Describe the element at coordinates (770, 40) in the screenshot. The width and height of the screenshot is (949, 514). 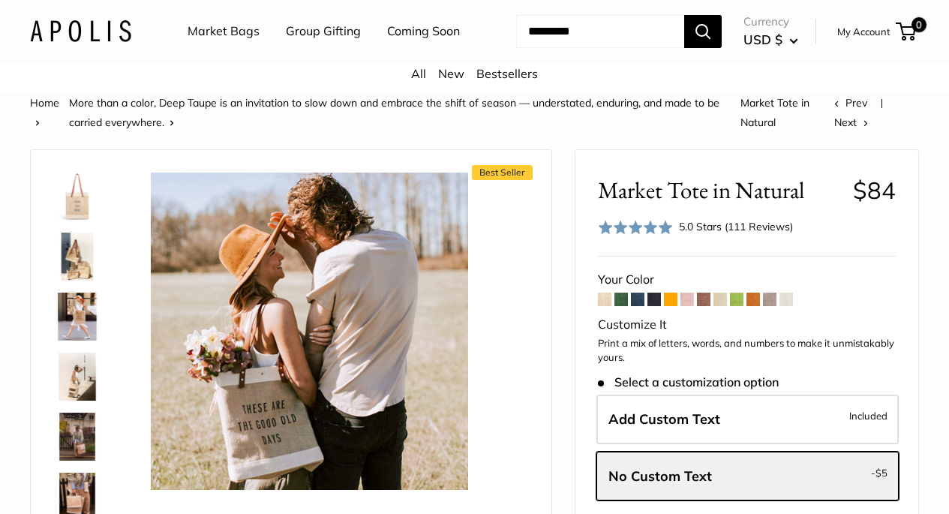
I see `button: USD $` at that location.